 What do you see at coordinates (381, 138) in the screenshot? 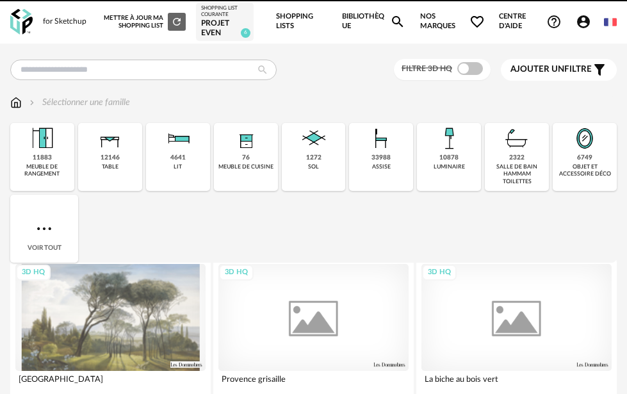
I see `img: Assise.png` at bounding box center [381, 138].